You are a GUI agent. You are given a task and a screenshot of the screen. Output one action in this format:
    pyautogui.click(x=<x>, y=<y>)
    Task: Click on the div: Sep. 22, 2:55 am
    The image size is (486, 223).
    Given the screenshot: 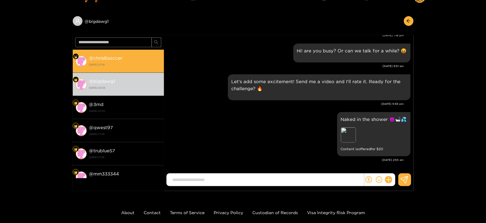 What is the action you would take?
    pyautogui.click(x=374, y=134)
    